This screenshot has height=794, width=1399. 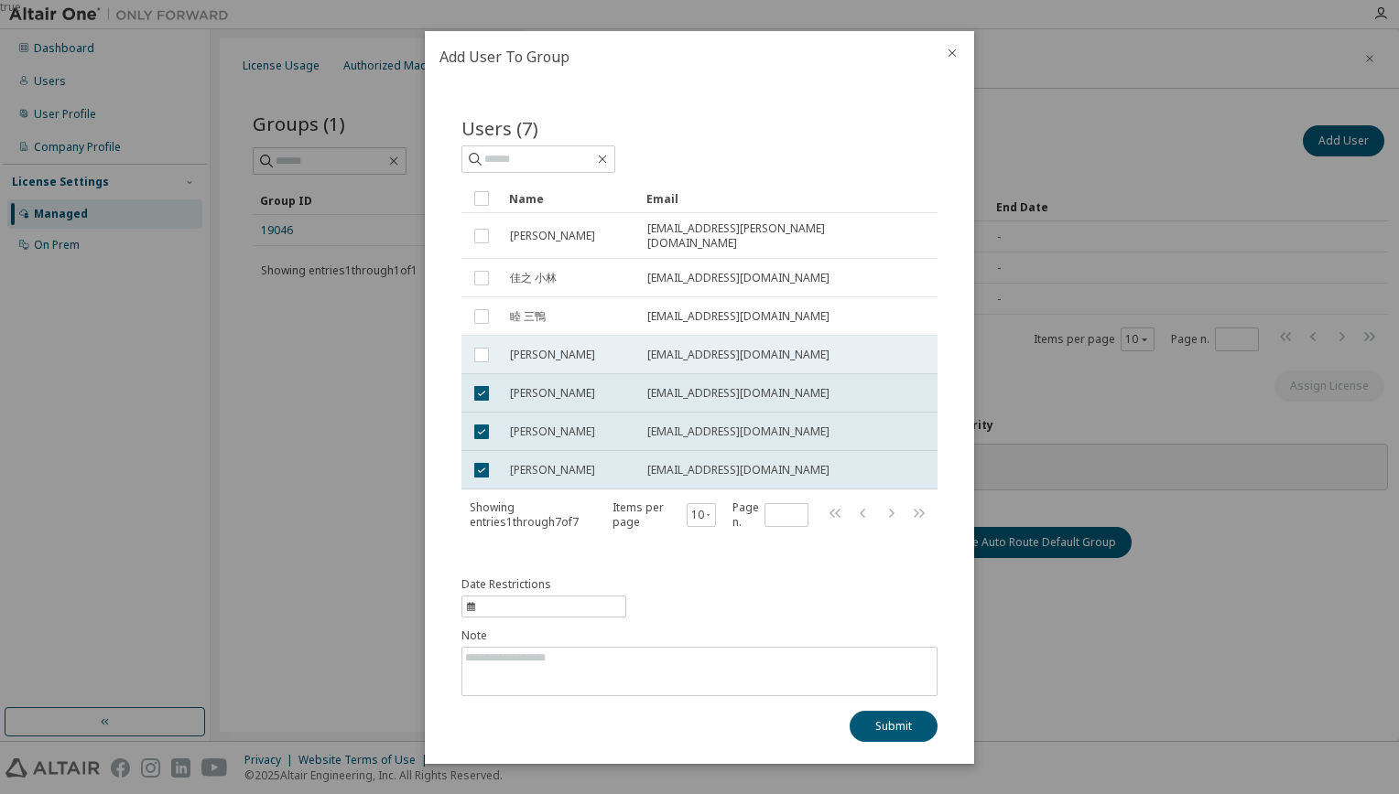 What do you see at coordinates (524, 514) in the screenshot?
I see `span: Showing entries 1 through 7 of 7` at bounding box center [524, 514].